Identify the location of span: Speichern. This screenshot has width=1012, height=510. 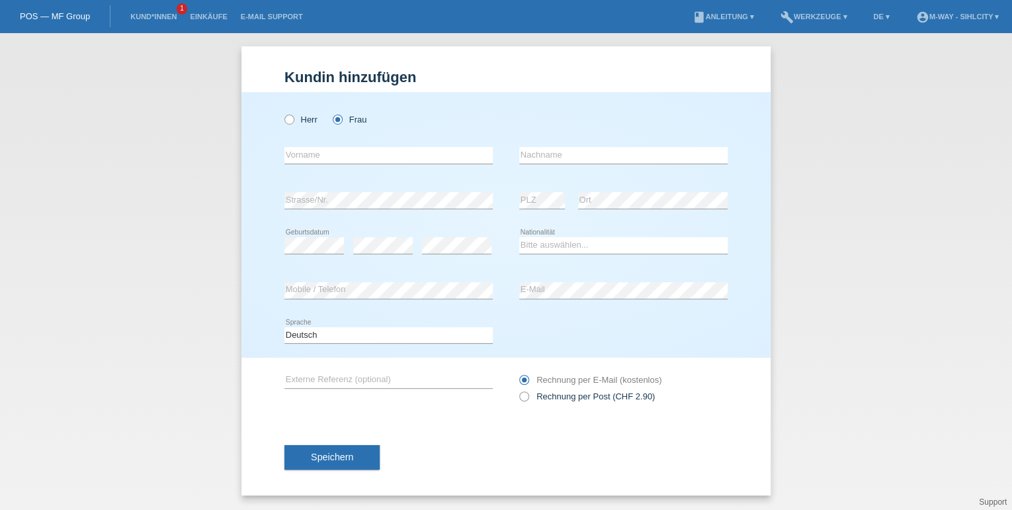
(332, 457).